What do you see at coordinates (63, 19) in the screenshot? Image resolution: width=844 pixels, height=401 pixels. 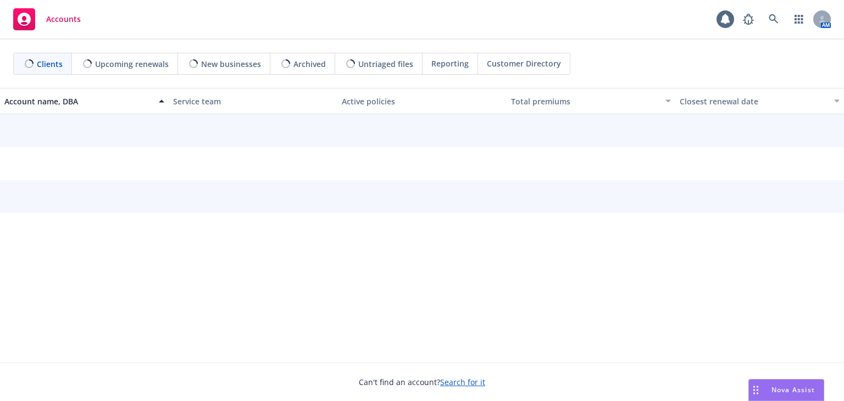 I see `span: Accounts` at bounding box center [63, 19].